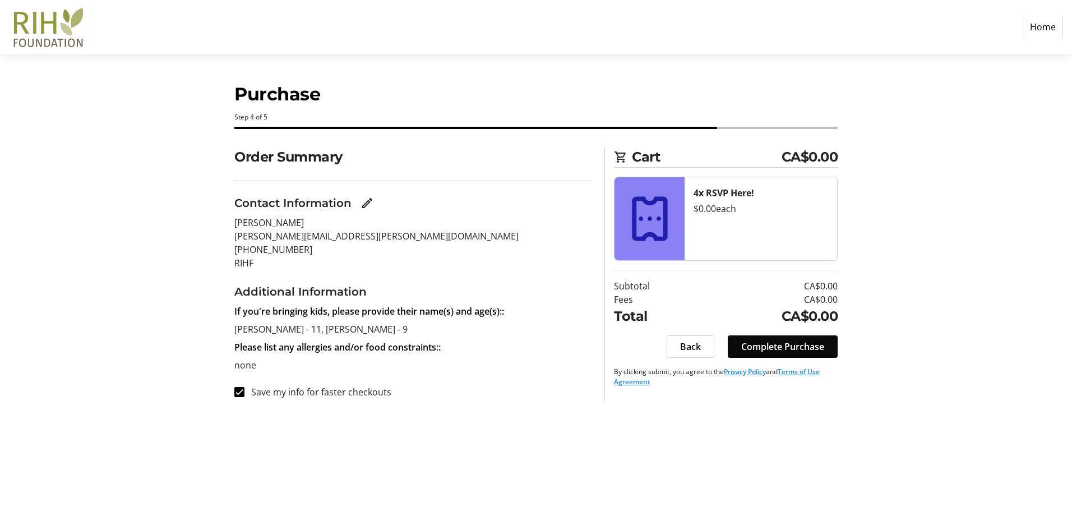 The image size is (1072, 516). I want to click on td: Fees, so click(657, 299).